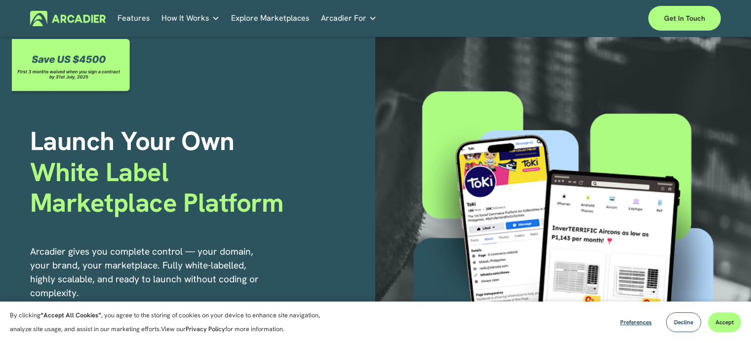 The image size is (751, 343). I want to click on a: Features, so click(134, 18).